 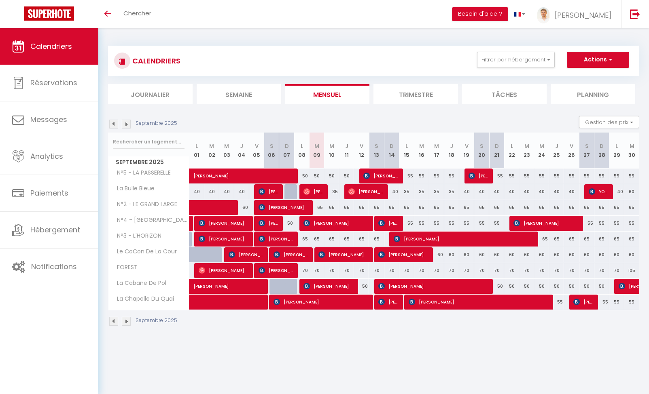 What do you see at coordinates (415, 94) in the screenshot?
I see `li: Trimestre` at bounding box center [415, 94].